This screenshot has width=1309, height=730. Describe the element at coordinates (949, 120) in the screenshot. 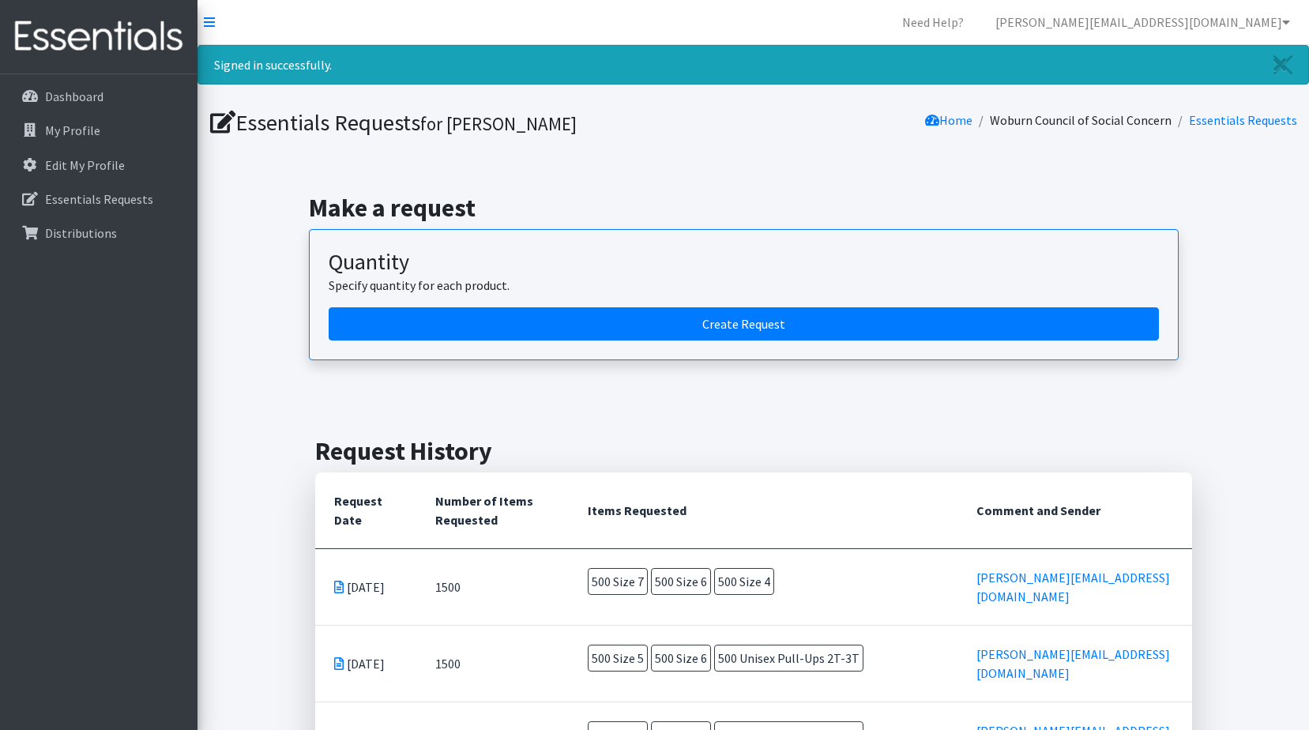

I see `a: Home` at that location.